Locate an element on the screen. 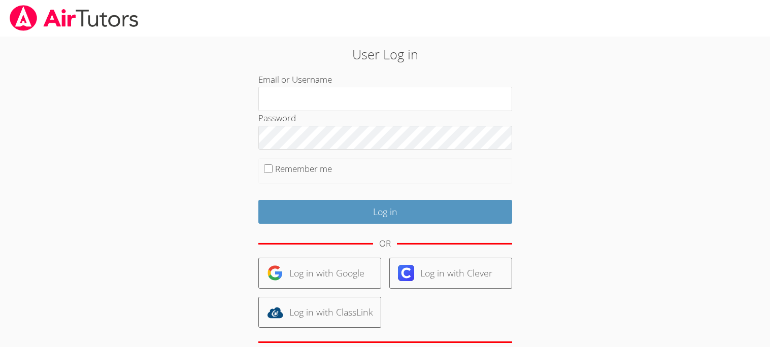 Image resolution: width=770 pixels, height=347 pixels. h2: User Log in is located at coordinates (385, 54).